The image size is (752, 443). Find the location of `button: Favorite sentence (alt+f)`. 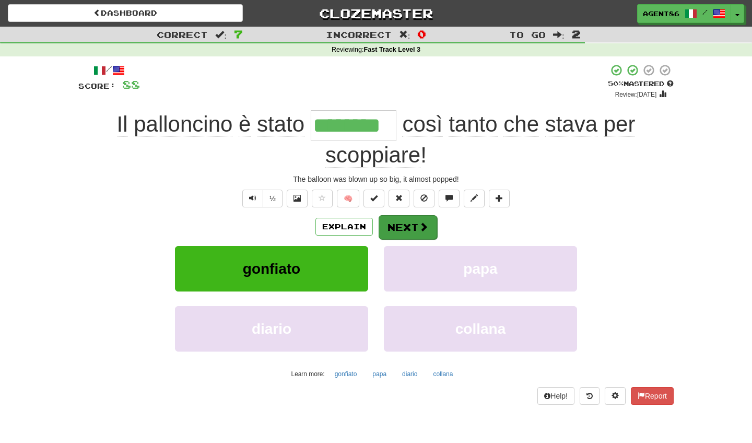

button: Favorite sentence (alt+f) is located at coordinates (322, 198).